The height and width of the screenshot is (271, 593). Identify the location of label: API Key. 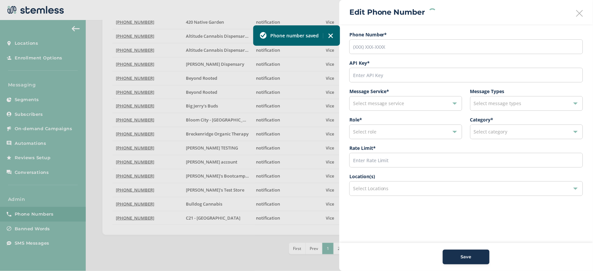
(466, 63).